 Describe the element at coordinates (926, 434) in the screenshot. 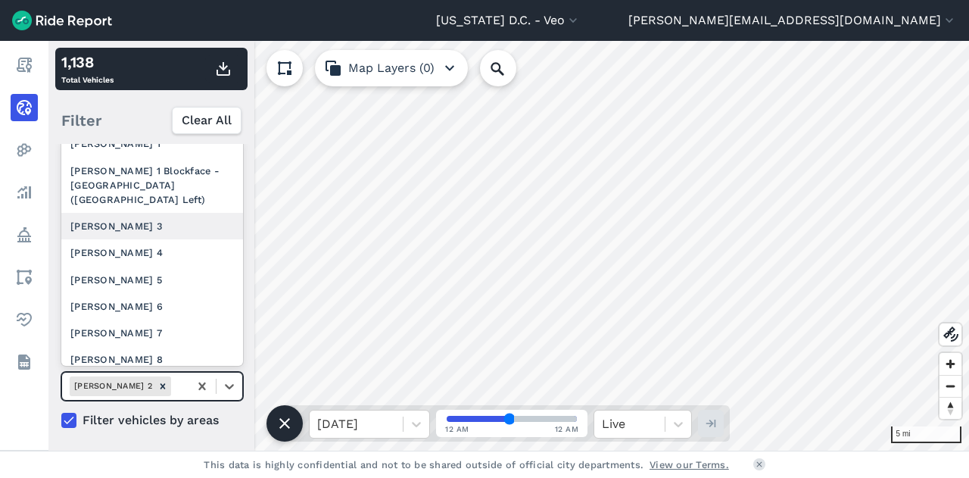

I see `div: 5 mi` at that location.